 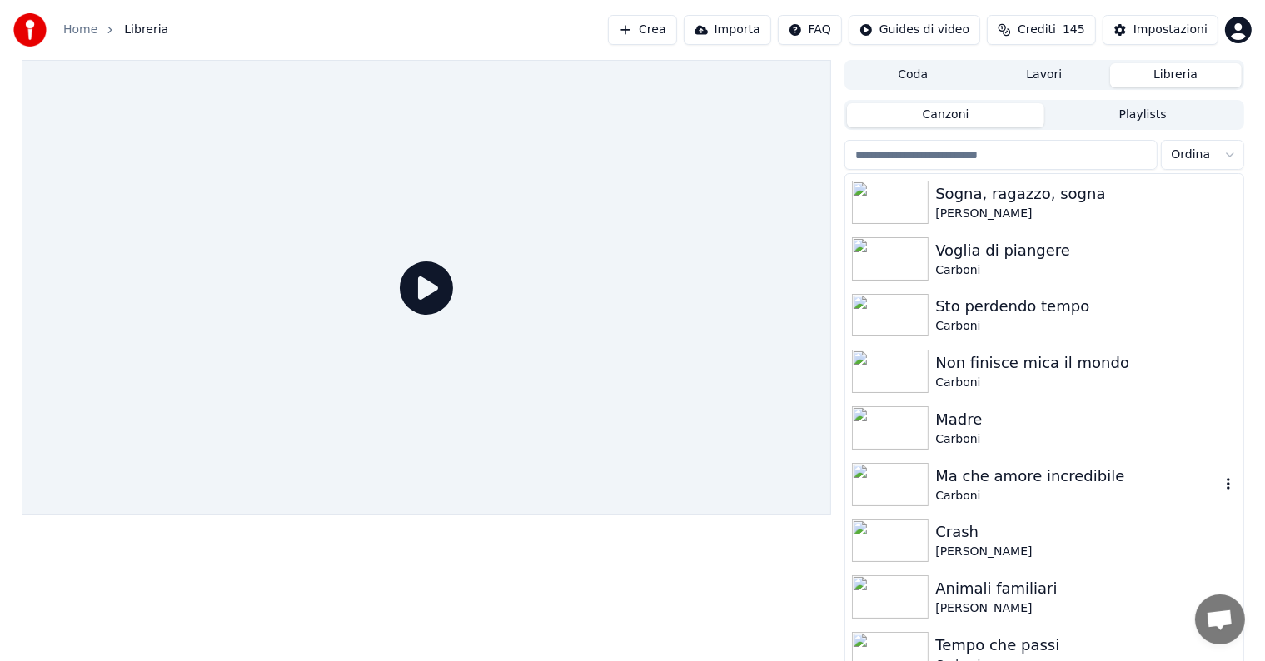 What do you see at coordinates (1086, 532) in the screenshot?
I see `div: Crash` at bounding box center [1086, 532].